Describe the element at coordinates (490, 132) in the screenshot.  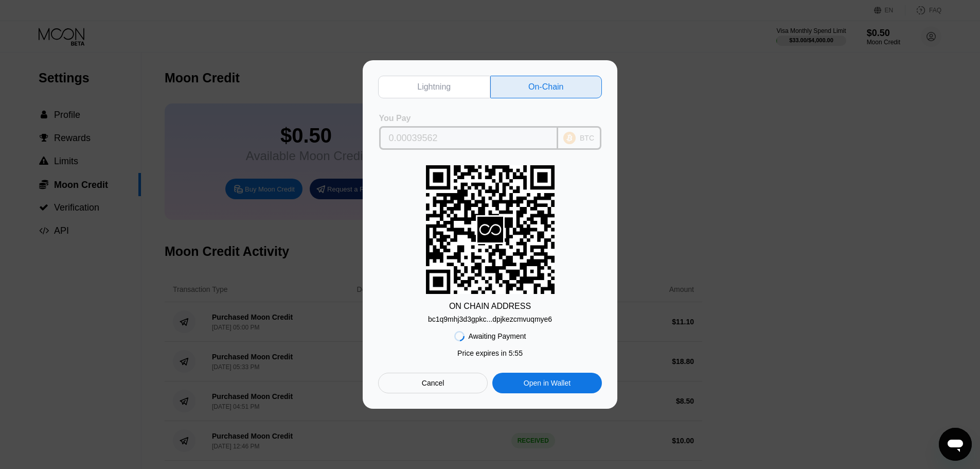
I see `div: You PayBTC` at that location.